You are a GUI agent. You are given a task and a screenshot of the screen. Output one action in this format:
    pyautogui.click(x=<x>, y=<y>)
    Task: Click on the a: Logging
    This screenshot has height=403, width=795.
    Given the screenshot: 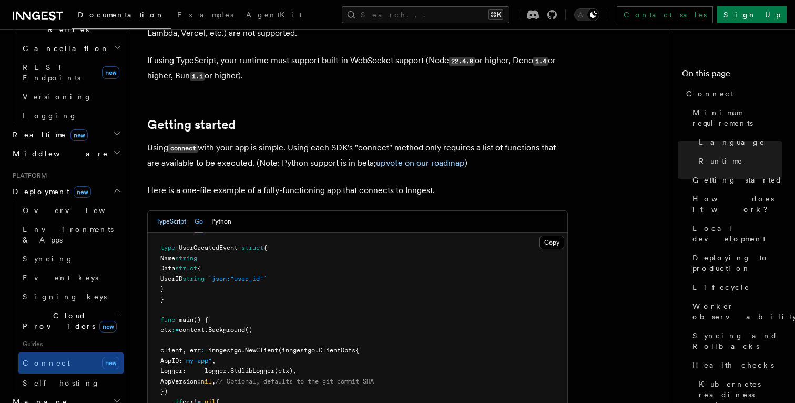 What is the action you would take?
    pyautogui.click(x=71, y=116)
    